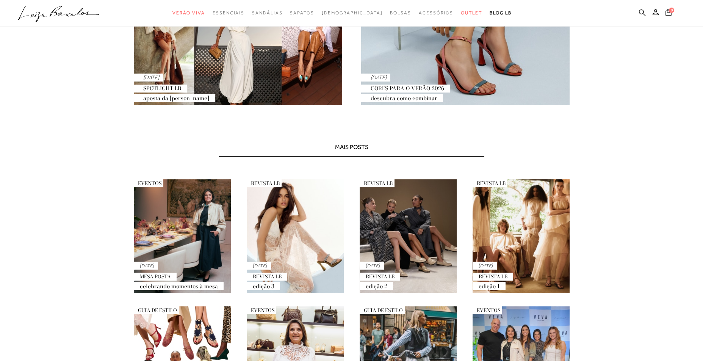 The width and height of the screenshot is (703, 361). I want to click on button: 0, so click(668, 13).